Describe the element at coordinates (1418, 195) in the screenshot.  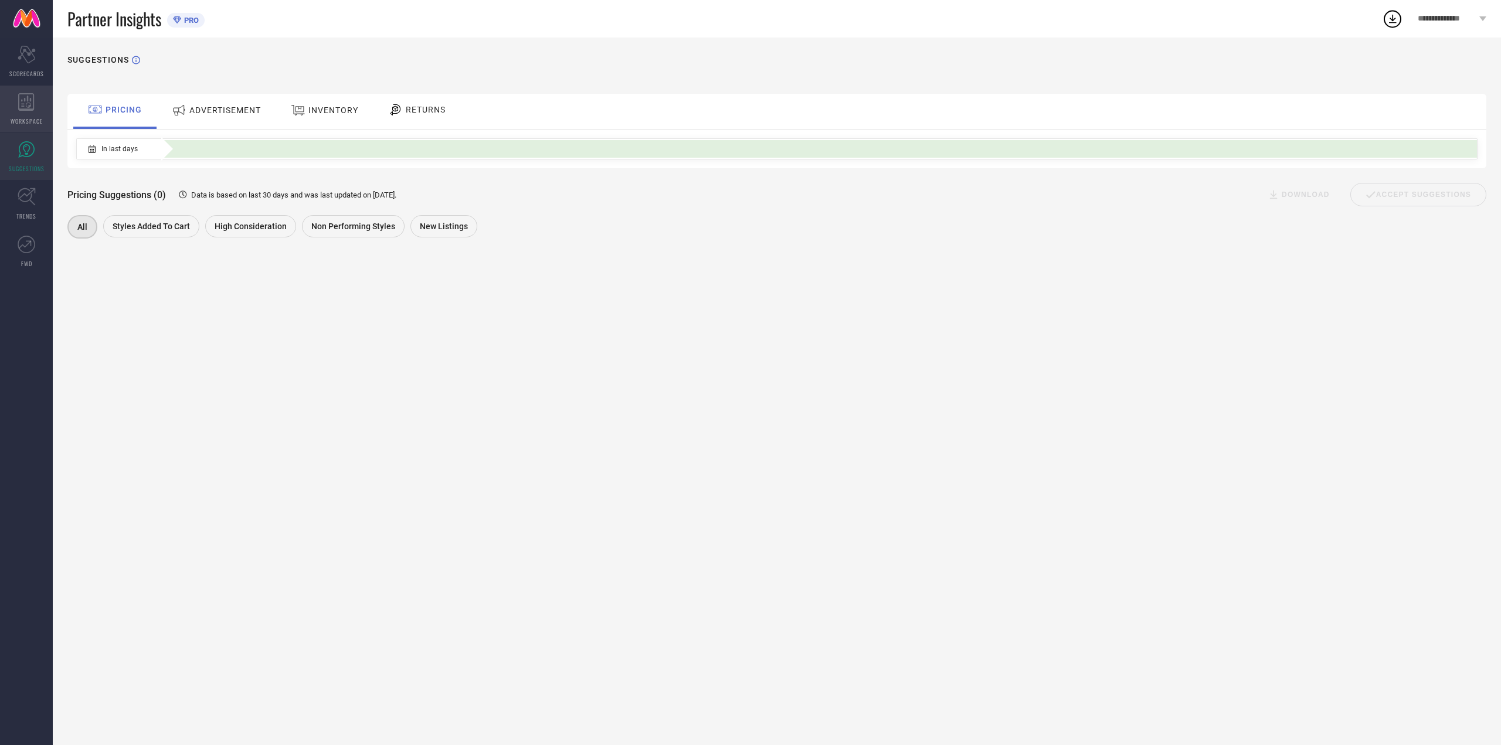
I see `div: Accept Suggestions` at that location.